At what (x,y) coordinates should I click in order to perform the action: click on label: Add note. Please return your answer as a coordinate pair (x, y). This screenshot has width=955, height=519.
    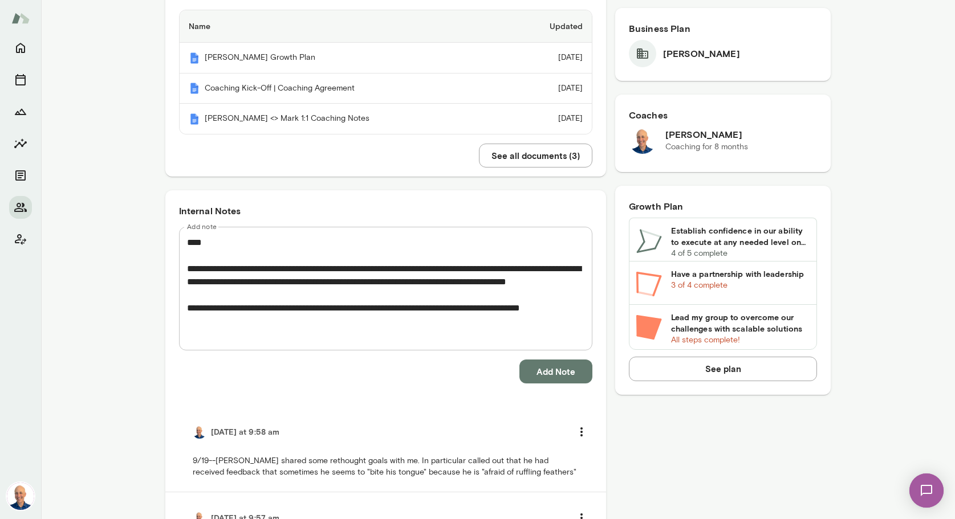
    Looking at the image, I should click on (202, 226).